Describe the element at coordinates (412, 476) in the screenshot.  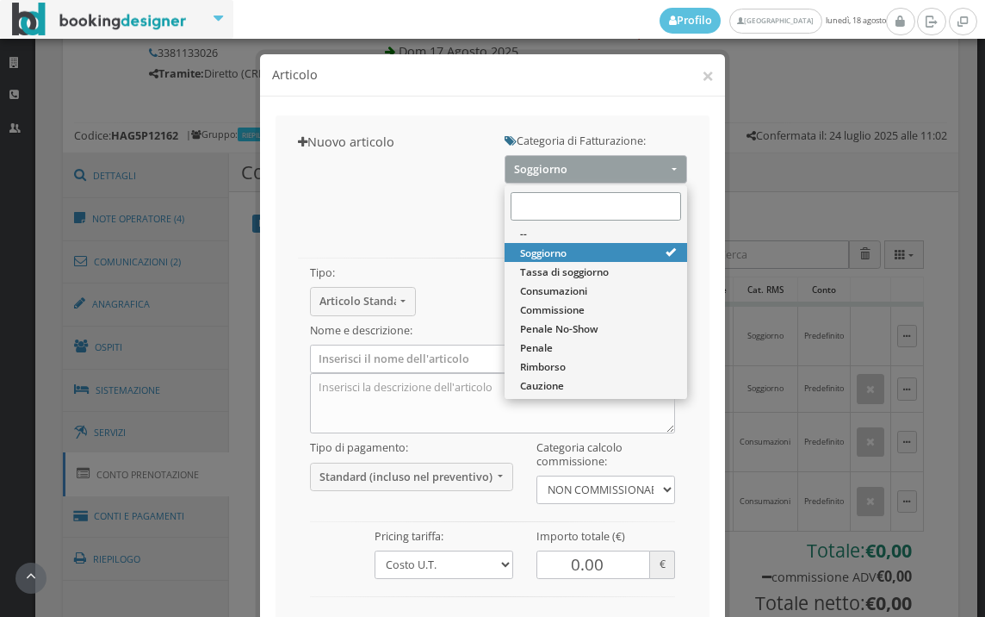
I see `button: Standard (incluso nel preventivo)` at that location.